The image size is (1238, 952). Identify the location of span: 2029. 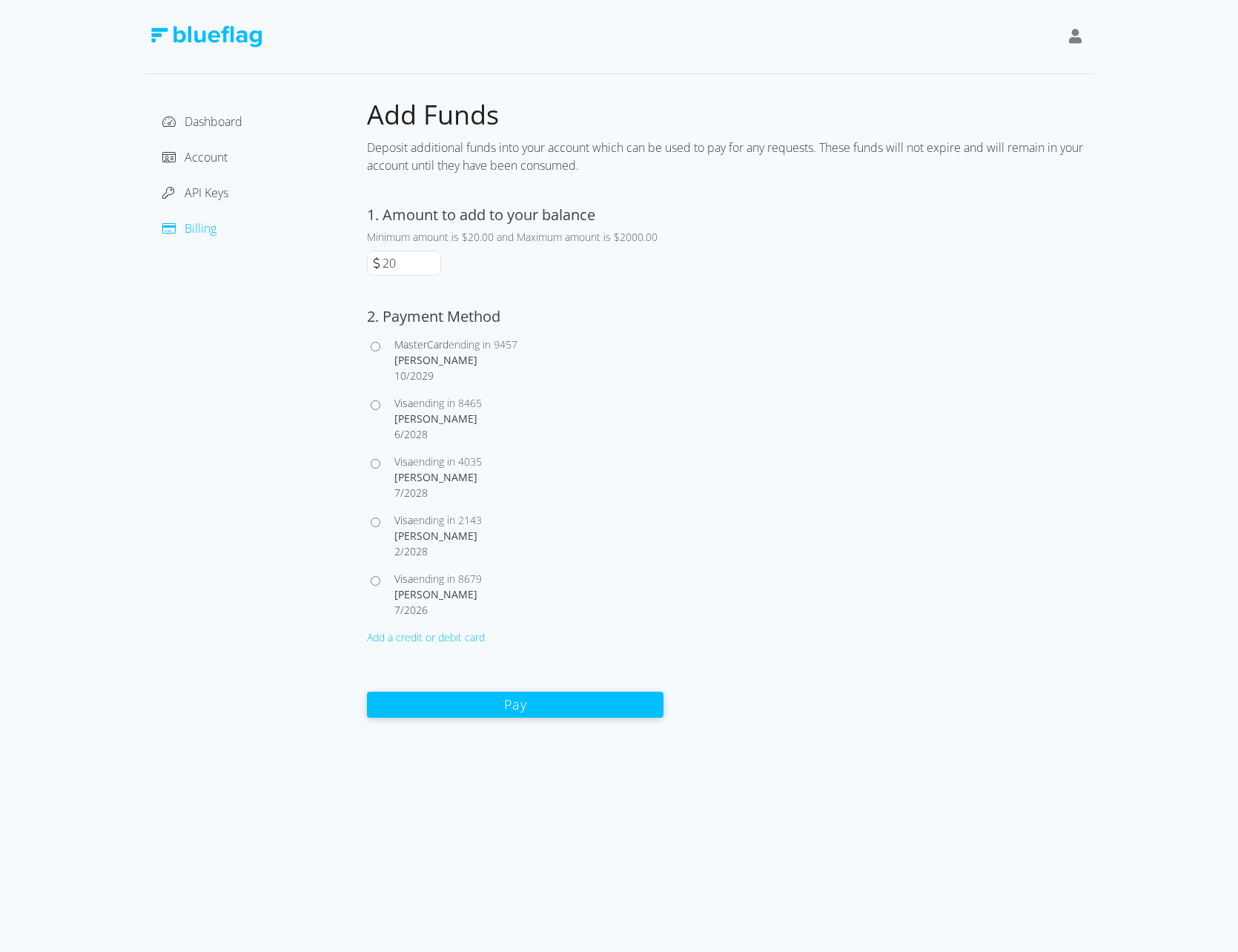
(422, 375).